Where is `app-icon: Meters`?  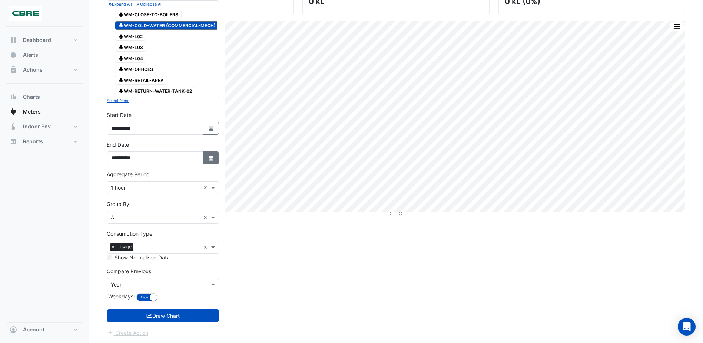 app-icon: Meters is located at coordinates (13, 112).